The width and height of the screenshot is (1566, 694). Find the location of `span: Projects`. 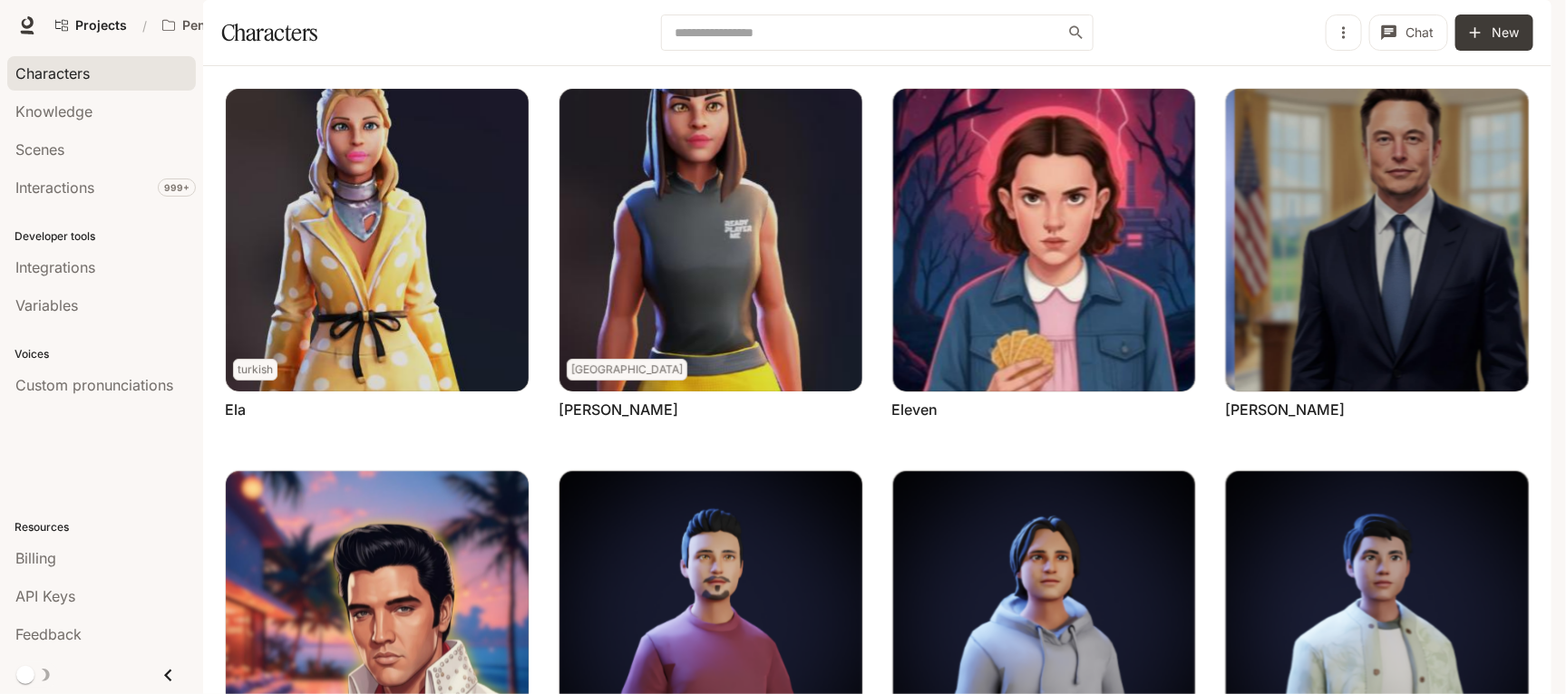

span: Projects is located at coordinates (101, 25).